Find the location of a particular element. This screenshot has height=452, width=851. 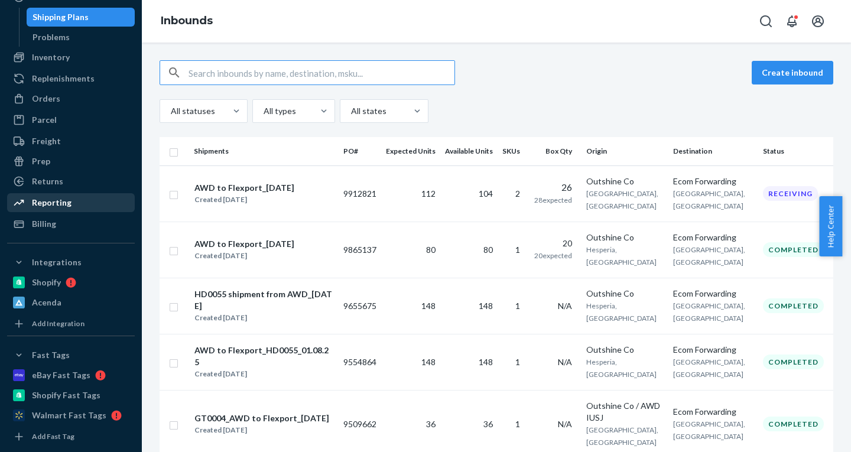

input: All types is located at coordinates (263, 111).